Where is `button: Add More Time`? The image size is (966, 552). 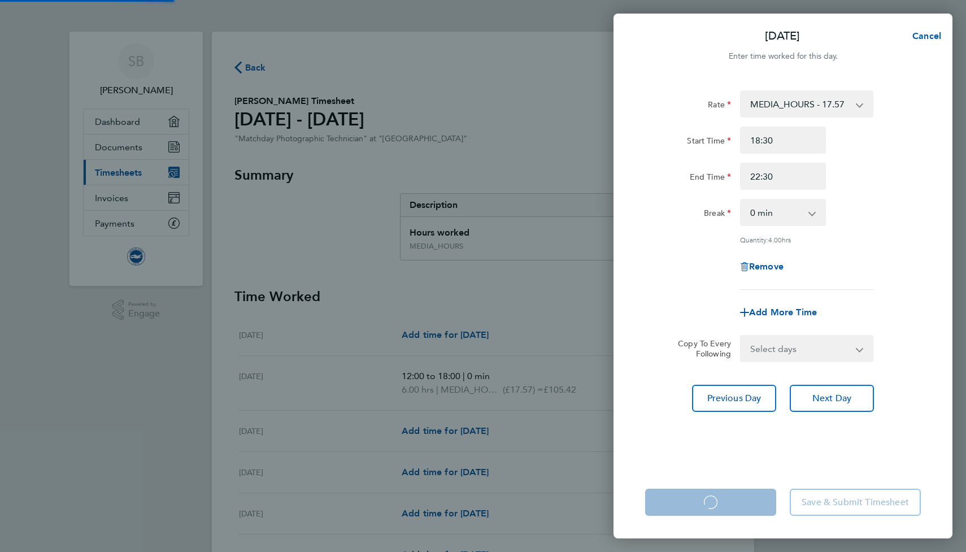 button: Add More Time is located at coordinates (779, 312).